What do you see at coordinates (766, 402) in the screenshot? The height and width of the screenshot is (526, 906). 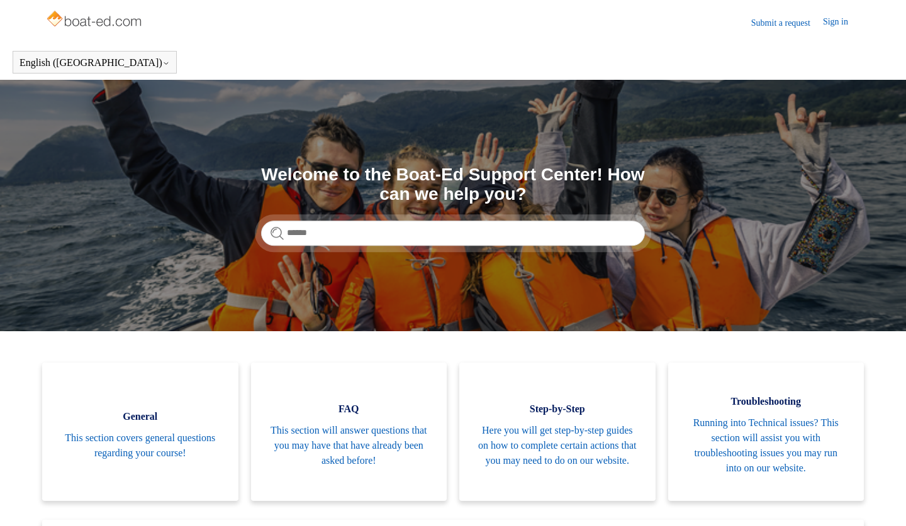 I see `span: Troubleshooting` at bounding box center [766, 402].